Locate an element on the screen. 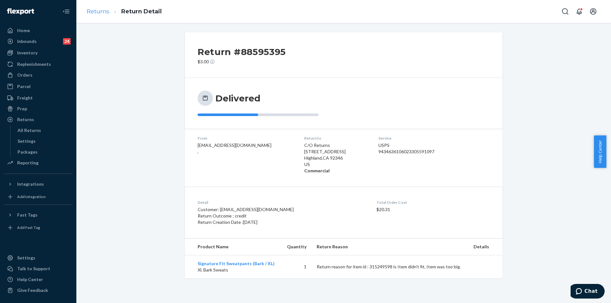  a: Return Detail is located at coordinates (141, 11).